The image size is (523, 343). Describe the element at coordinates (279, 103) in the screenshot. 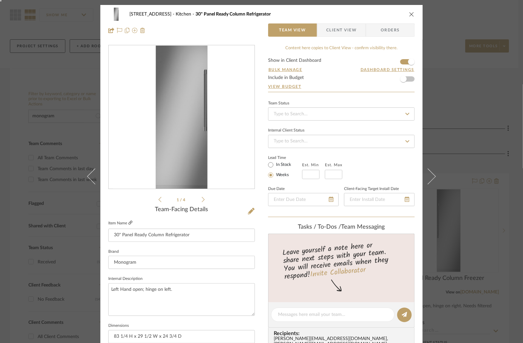

I see `div: Team Status` at that location.